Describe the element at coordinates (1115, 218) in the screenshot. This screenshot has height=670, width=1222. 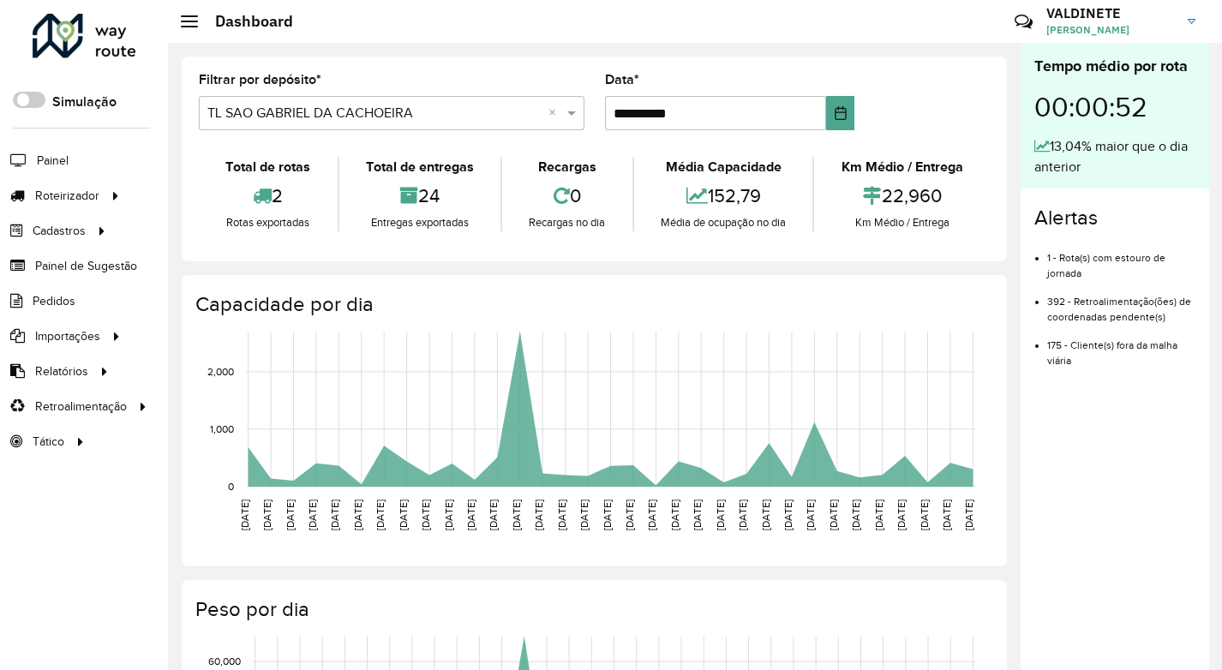
I see `h4: Alertas` at that location.